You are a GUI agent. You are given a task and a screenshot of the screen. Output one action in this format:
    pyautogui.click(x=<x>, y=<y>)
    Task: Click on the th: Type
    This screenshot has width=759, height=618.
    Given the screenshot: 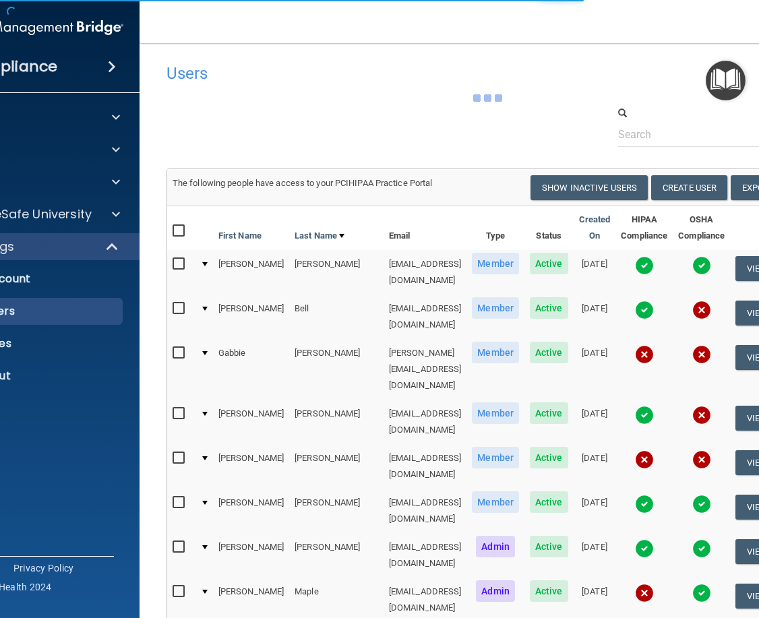 What is the action you would take?
    pyautogui.click(x=495, y=228)
    